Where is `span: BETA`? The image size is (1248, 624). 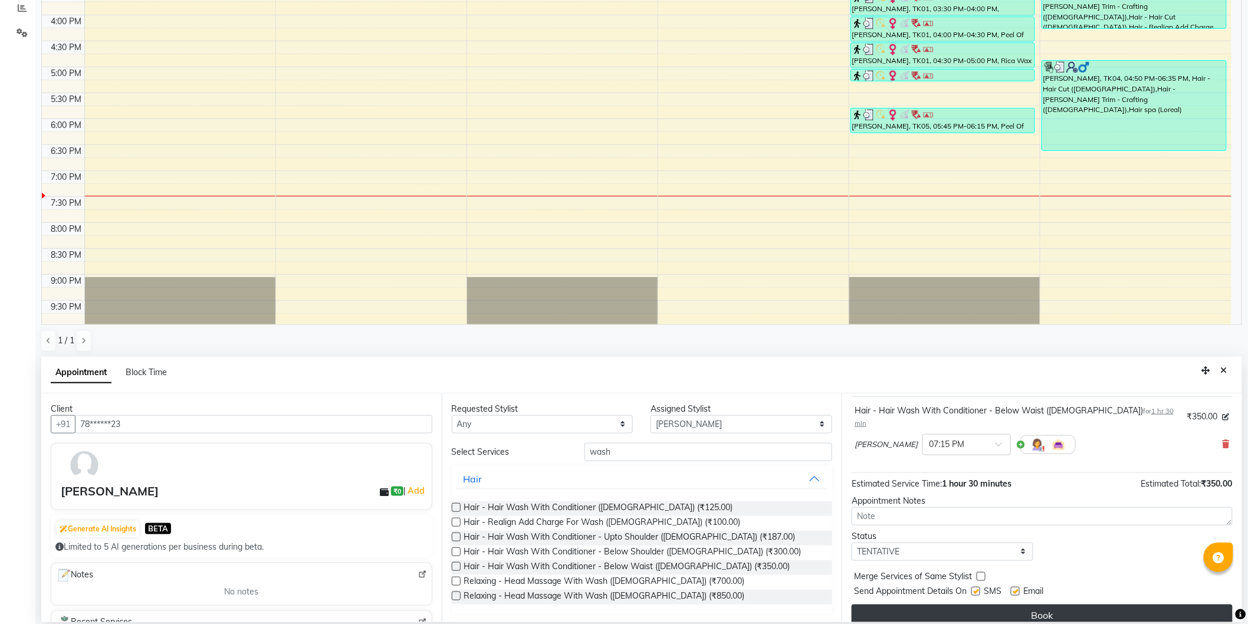
span: BETA is located at coordinates (158, 528).